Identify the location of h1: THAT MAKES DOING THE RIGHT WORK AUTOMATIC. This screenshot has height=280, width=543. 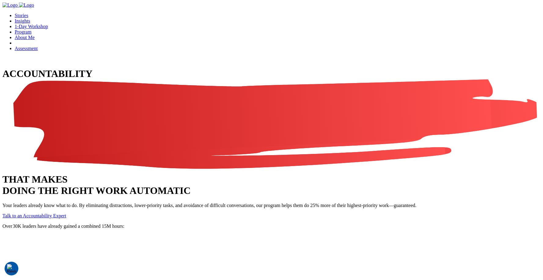
(271, 132).